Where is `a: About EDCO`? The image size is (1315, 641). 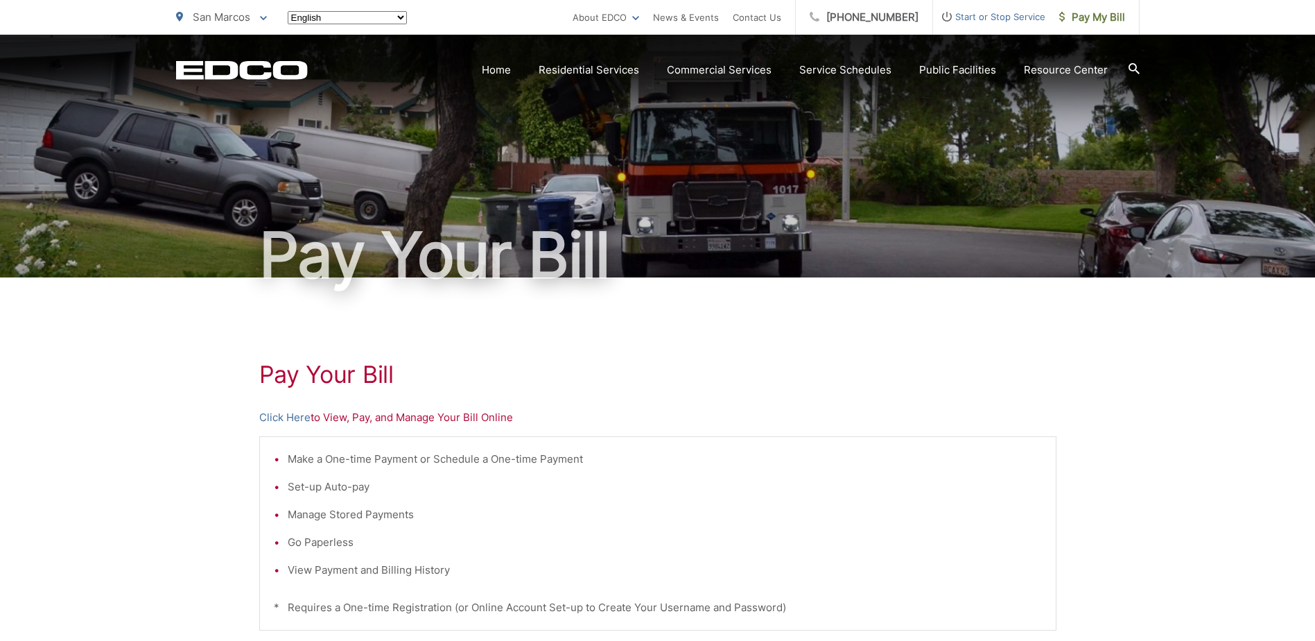
a: About EDCO is located at coordinates (606, 17).